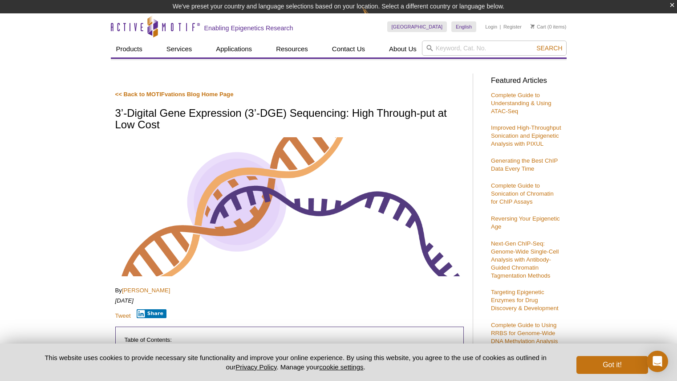  Describe the element at coordinates (491, 27) in the screenshot. I see `a: Login` at that location.